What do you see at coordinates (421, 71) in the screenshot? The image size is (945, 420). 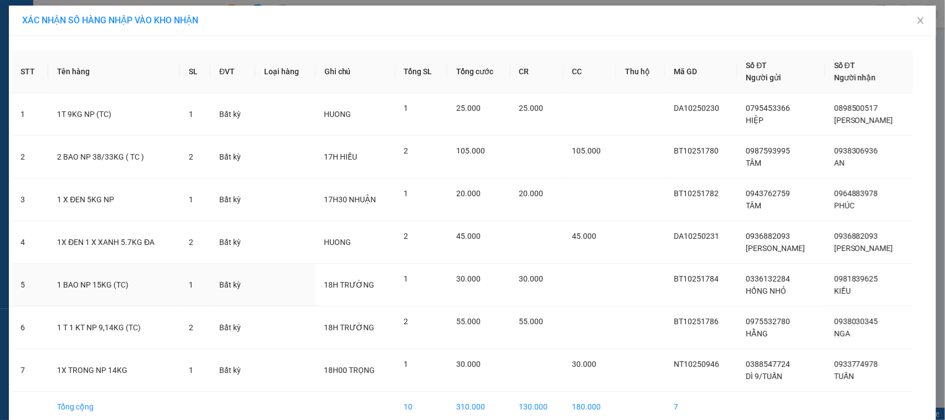 I see `th: Tổng SL` at bounding box center [421, 71].